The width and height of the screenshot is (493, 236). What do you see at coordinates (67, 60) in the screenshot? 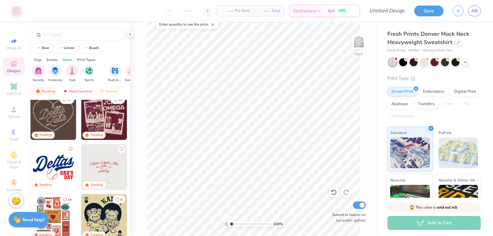
I see `div: Styles` at bounding box center [67, 60].